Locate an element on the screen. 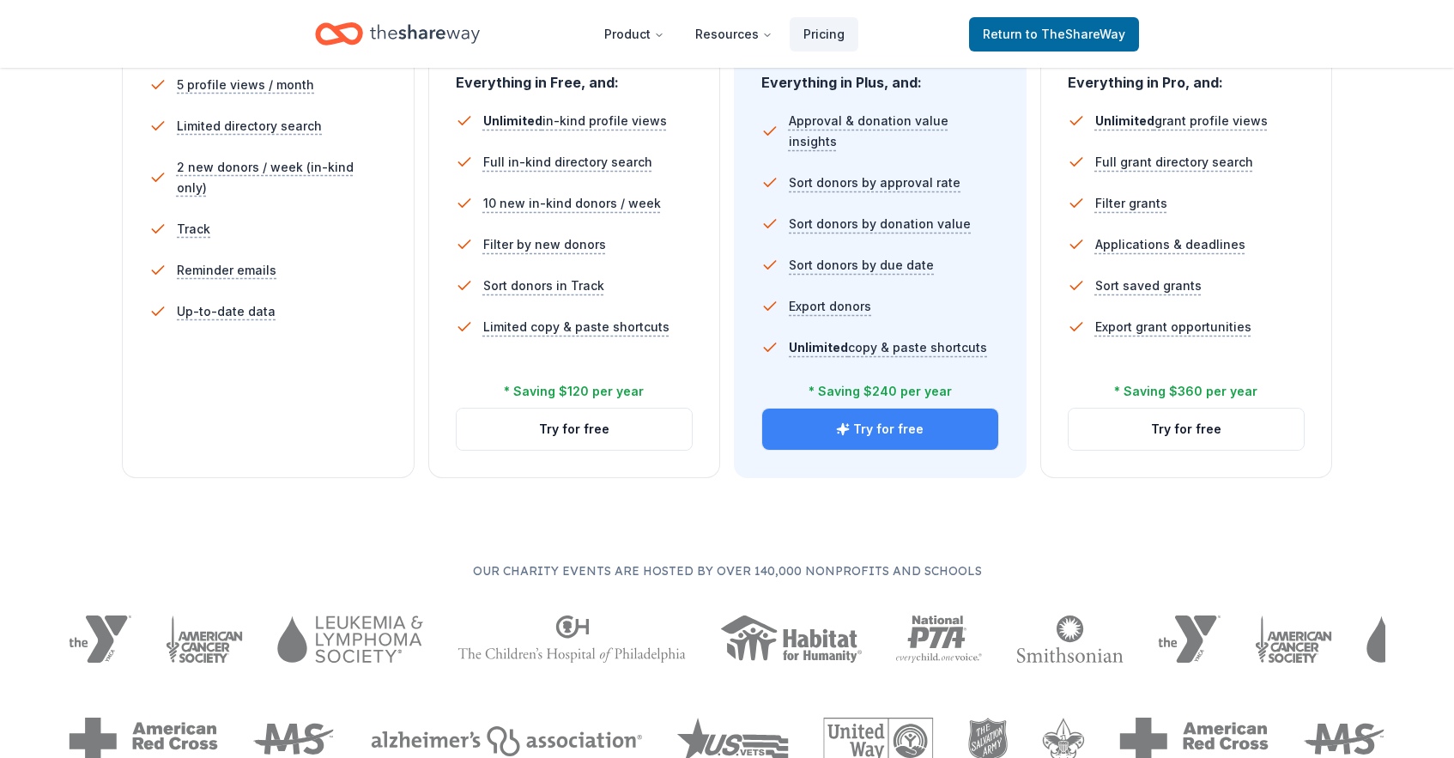 The image size is (1454, 758). img: Smithsonian is located at coordinates (1069, 638).